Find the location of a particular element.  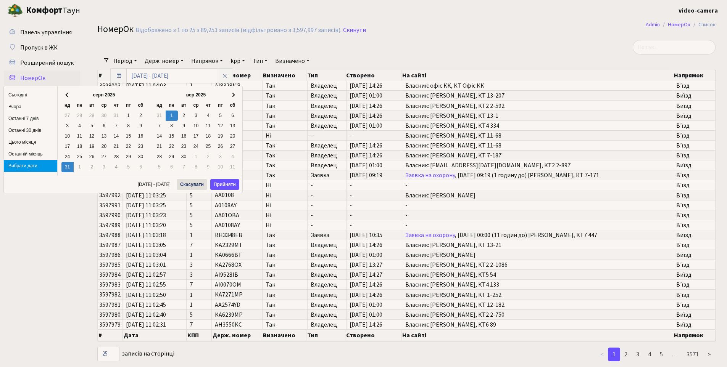

input: Пошук... is located at coordinates (674, 47).